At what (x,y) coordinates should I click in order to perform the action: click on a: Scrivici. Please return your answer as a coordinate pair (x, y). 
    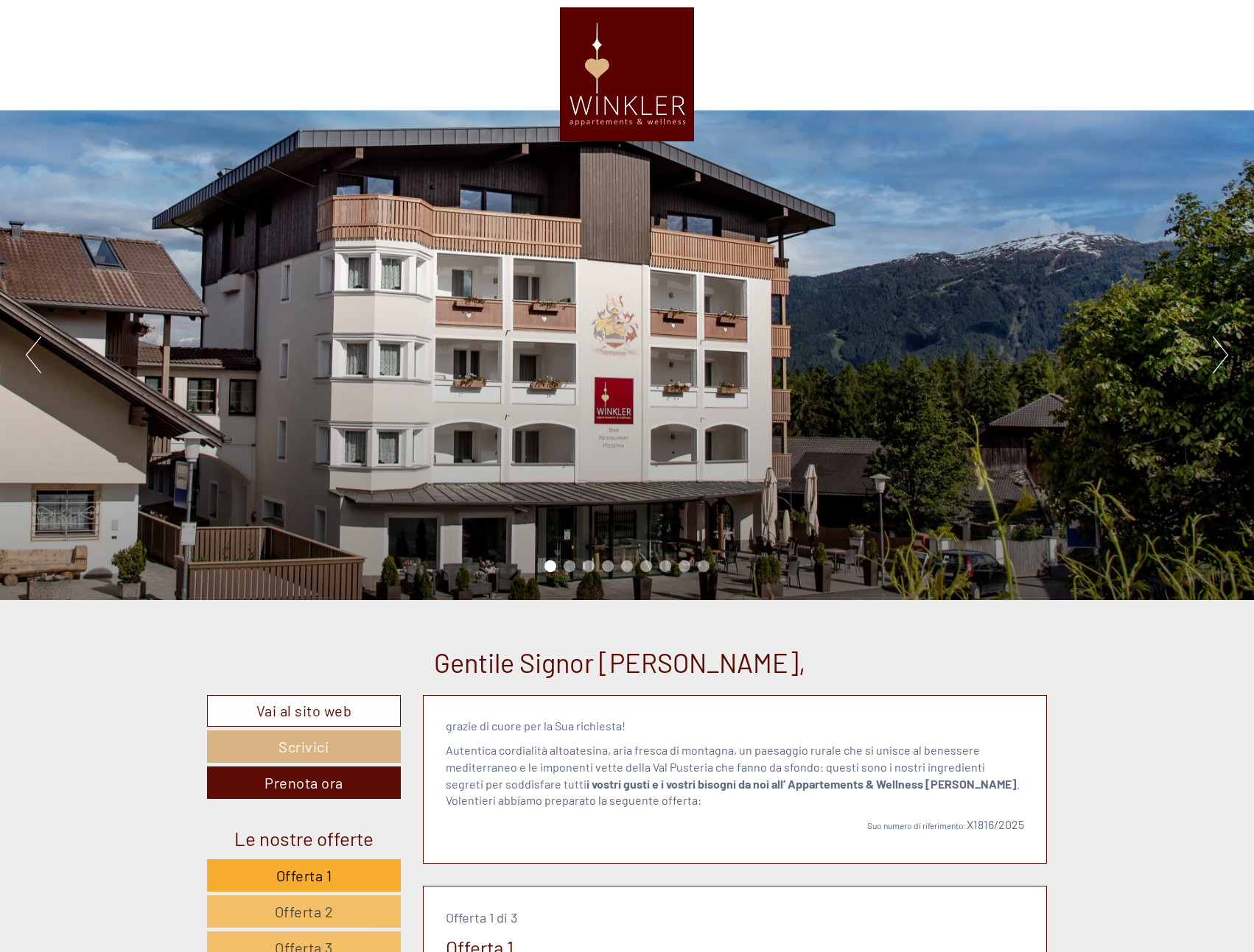
    Looking at the image, I should click on (304, 747).